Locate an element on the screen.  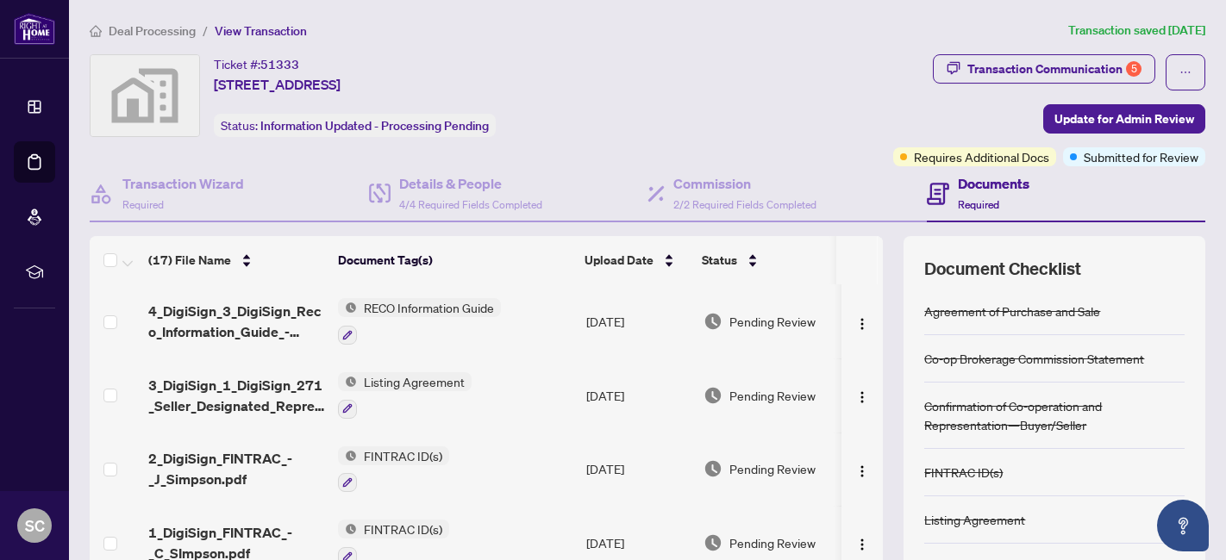
div: Status: is located at coordinates (354, 125).